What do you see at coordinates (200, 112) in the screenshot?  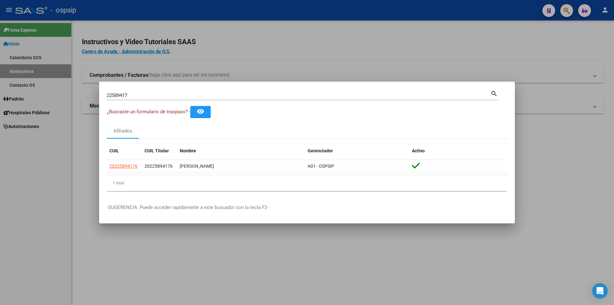 I see `mat-icon: remove_red_eye` at bounding box center [200, 112].